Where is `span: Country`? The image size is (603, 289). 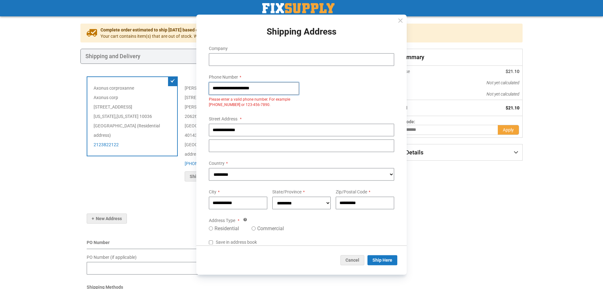
span: Country is located at coordinates (217, 163).